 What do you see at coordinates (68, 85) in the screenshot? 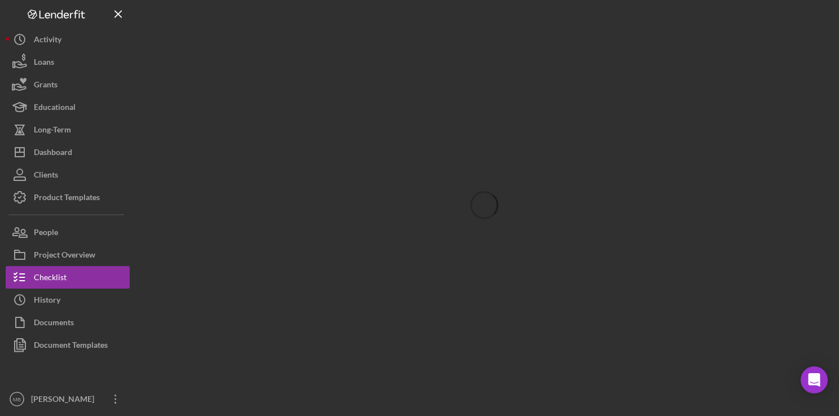
I see `a: Grants` at bounding box center [68, 85].